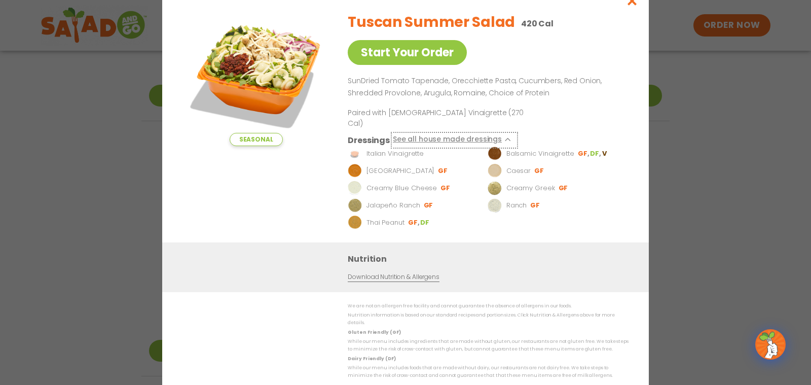 The height and width of the screenshot is (385, 811). Describe the element at coordinates (540, 153) in the screenshot. I see `p: Balsamic Vinaigrette` at that location.